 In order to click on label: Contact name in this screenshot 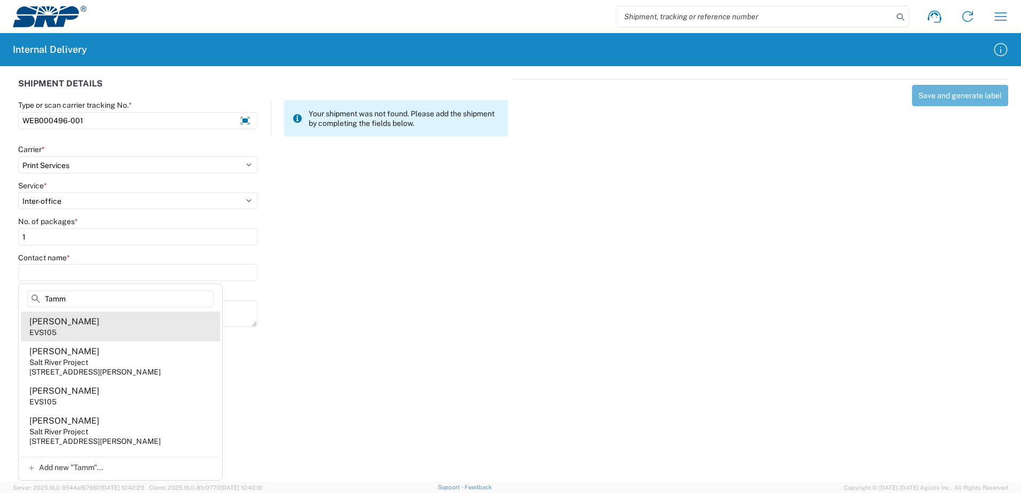, I will do `click(44, 258)`.